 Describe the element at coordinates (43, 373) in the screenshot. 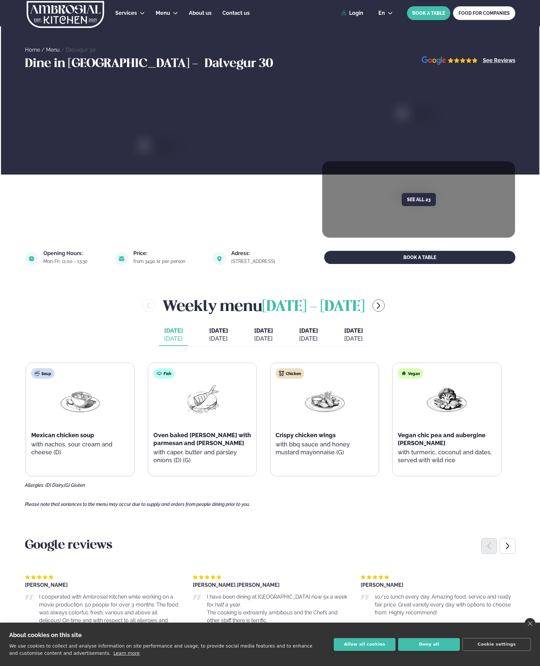

I see `div: Soup` at that location.